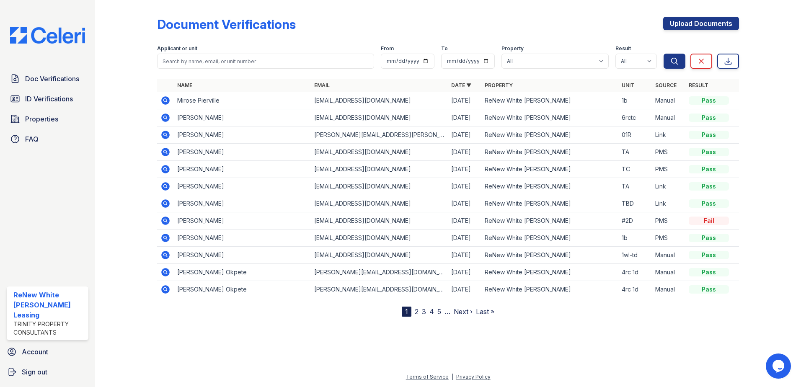 This screenshot has height=387, width=801. I want to click on a: Unit, so click(628, 85).